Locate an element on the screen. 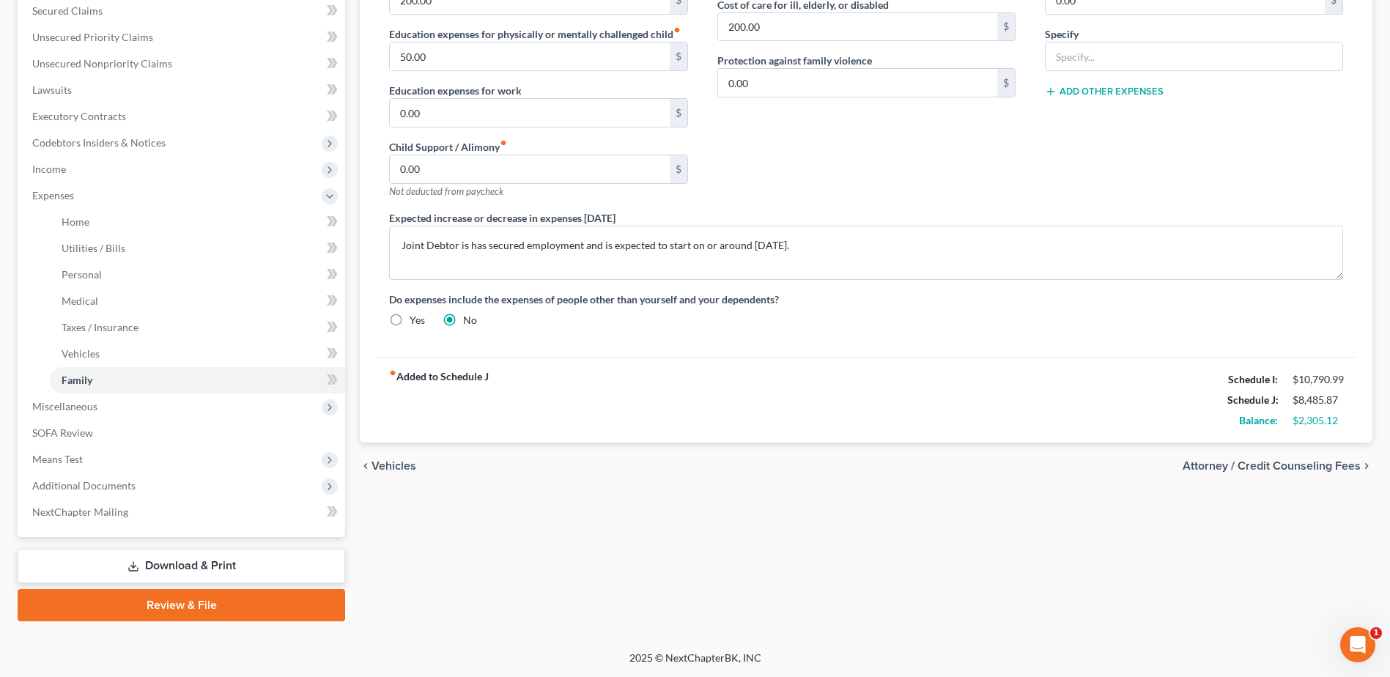 Image resolution: width=1390 pixels, height=677 pixels. span: Lawsuits is located at coordinates (52, 89).